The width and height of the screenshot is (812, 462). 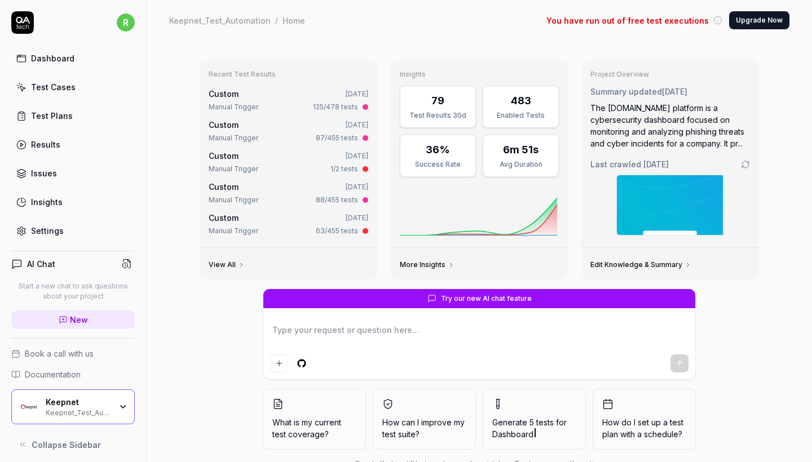 I want to click on div: 63/455 tests, so click(x=337, y=231).